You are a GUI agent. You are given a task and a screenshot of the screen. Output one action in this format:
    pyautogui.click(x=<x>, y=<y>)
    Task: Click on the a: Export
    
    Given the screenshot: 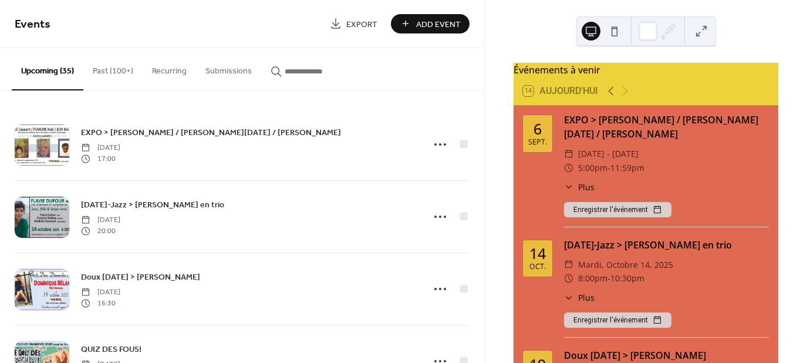 What is the action you would take?
    pyautogui.click(x=353, y=23)
    